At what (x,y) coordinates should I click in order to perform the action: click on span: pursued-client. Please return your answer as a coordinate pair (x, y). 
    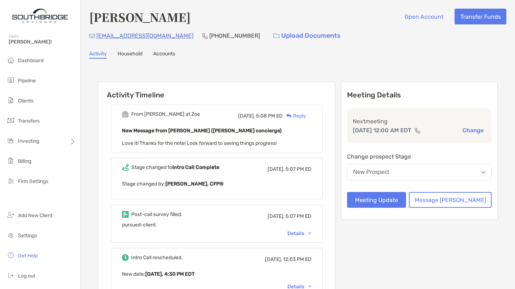
    Looking at the image, I should click on (139, 225).